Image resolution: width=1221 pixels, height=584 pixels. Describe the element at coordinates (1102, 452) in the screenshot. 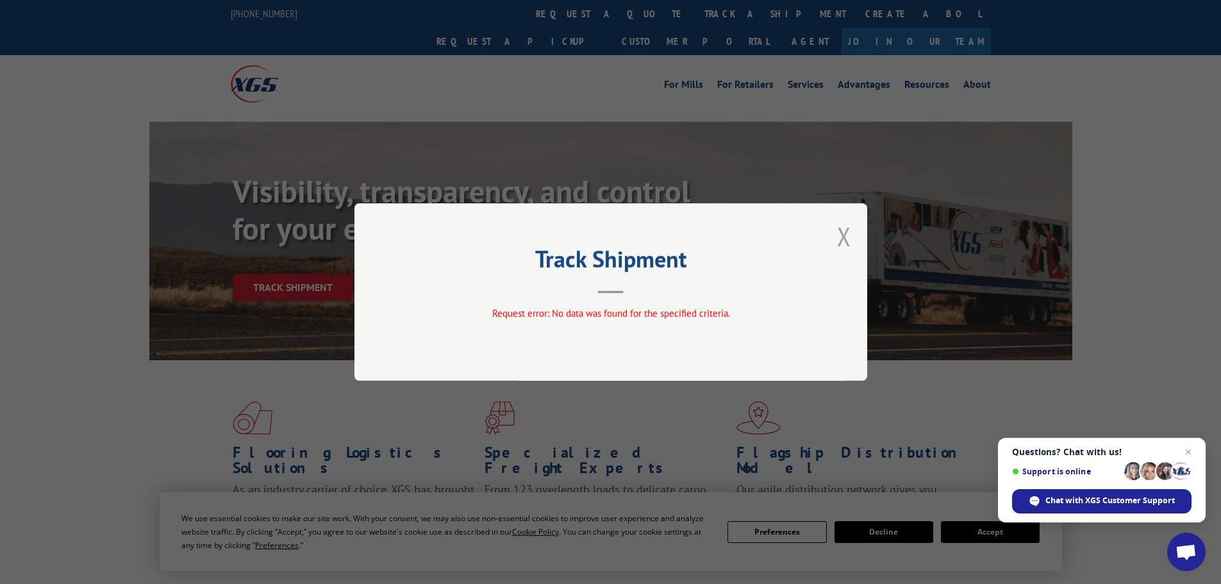

I see `span: Questions? Chat with us!` at that location.